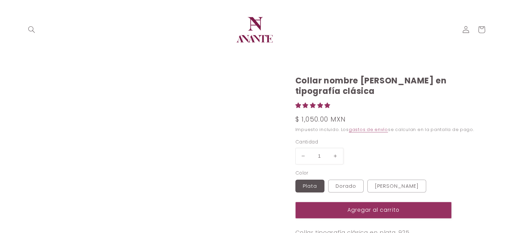 The width and height of the screenshot is (509, 233). Describe the element at coordinates (255, 30) in the screenshot. I see `img: Anante Joyería | Diseño en plata y oro` at that location.